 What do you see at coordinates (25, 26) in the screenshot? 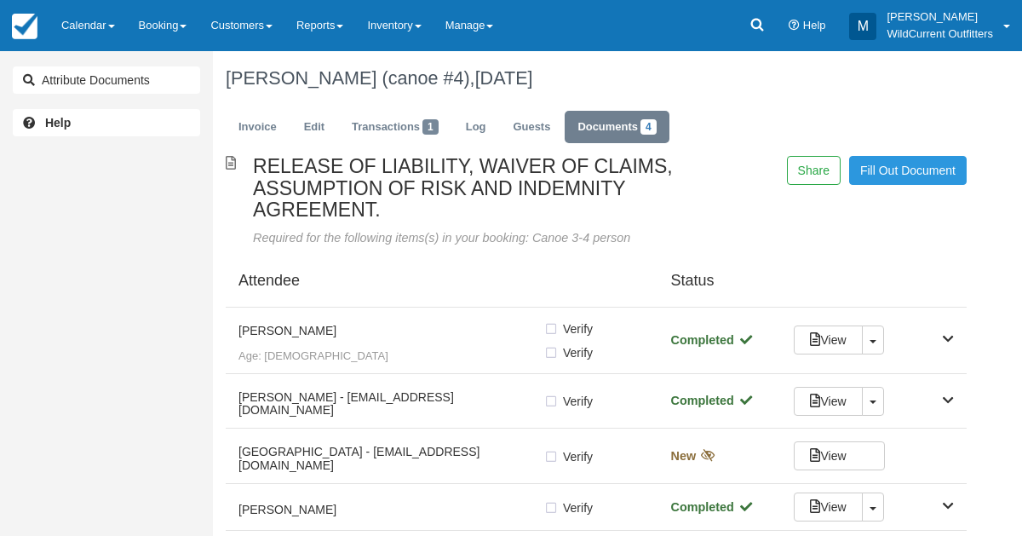
I see `img: checkfront-main-nav-mini-logo.png` at bounding box center [25, 26].